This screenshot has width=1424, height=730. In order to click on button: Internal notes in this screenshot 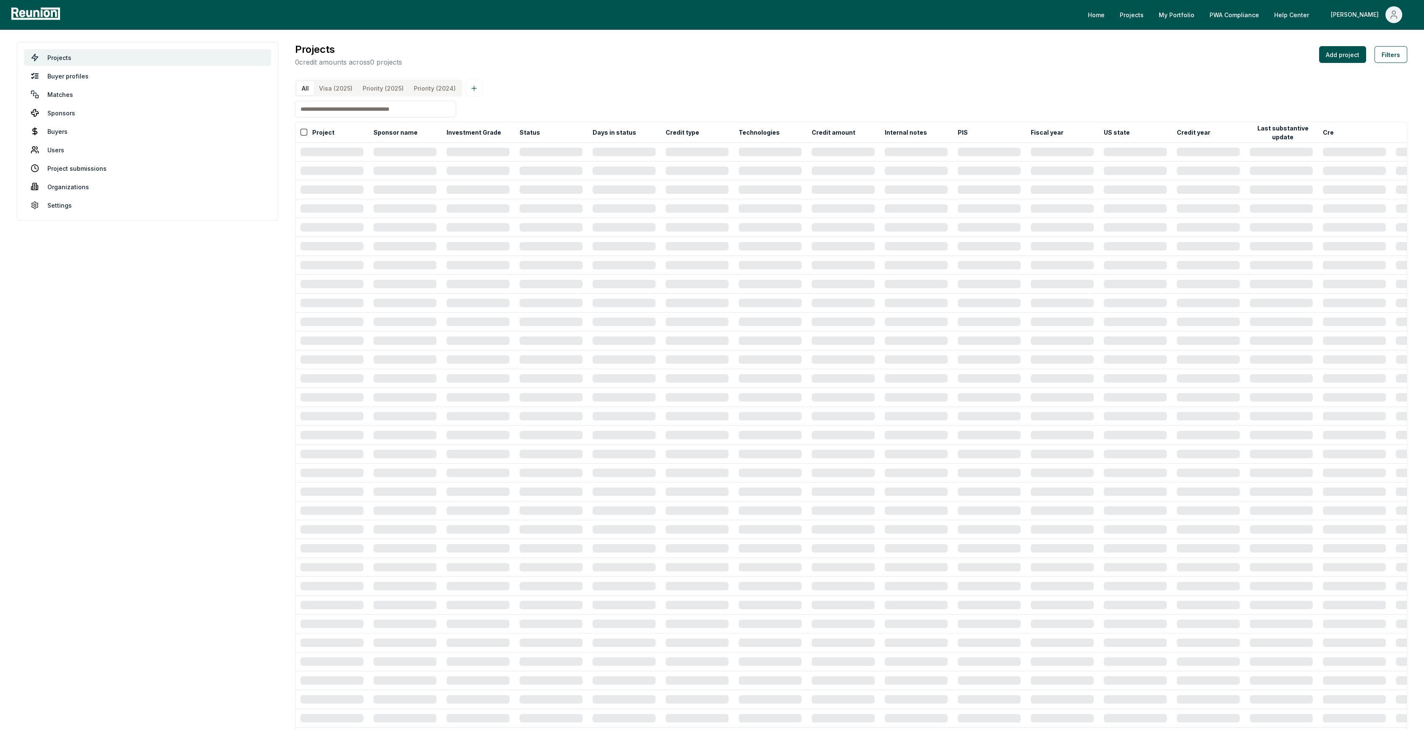, I will do `click(906, 132)`.